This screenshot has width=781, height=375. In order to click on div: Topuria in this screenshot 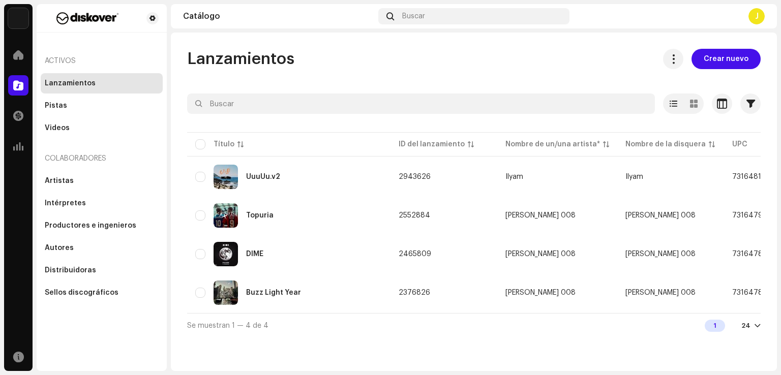, I will do `click(260, 216)`.